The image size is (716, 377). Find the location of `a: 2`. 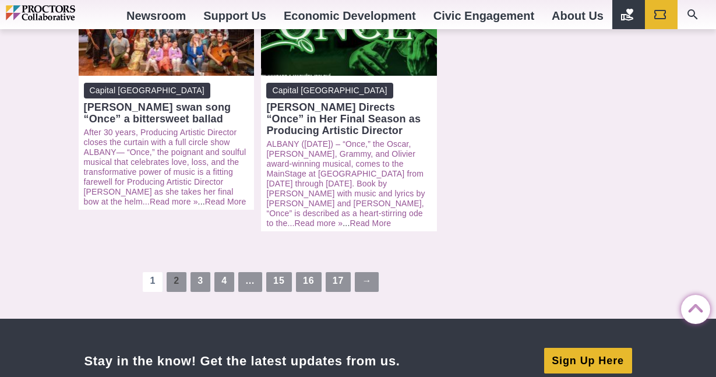

a: 2 is located at coordinates (176, 282).